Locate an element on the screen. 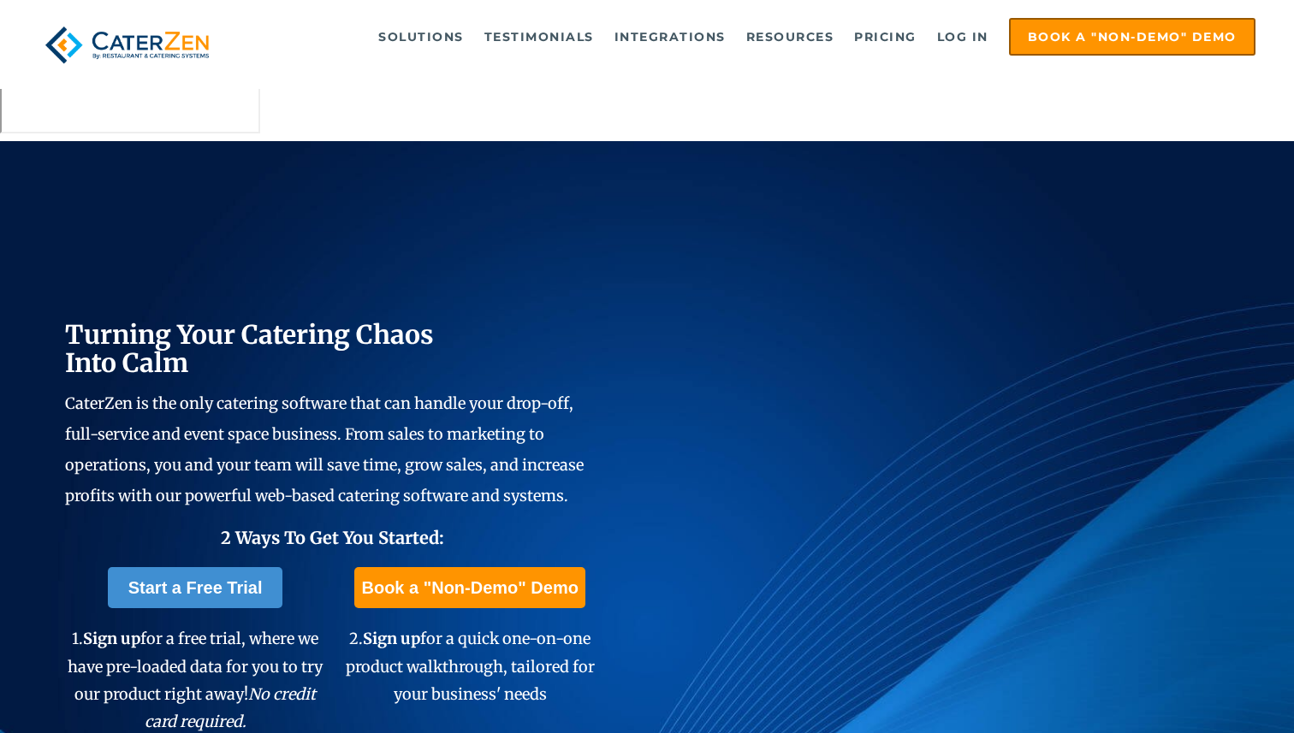 The height and width of the screenshot is (733, 1294). a: Log in is located at coordinates (963, 37).